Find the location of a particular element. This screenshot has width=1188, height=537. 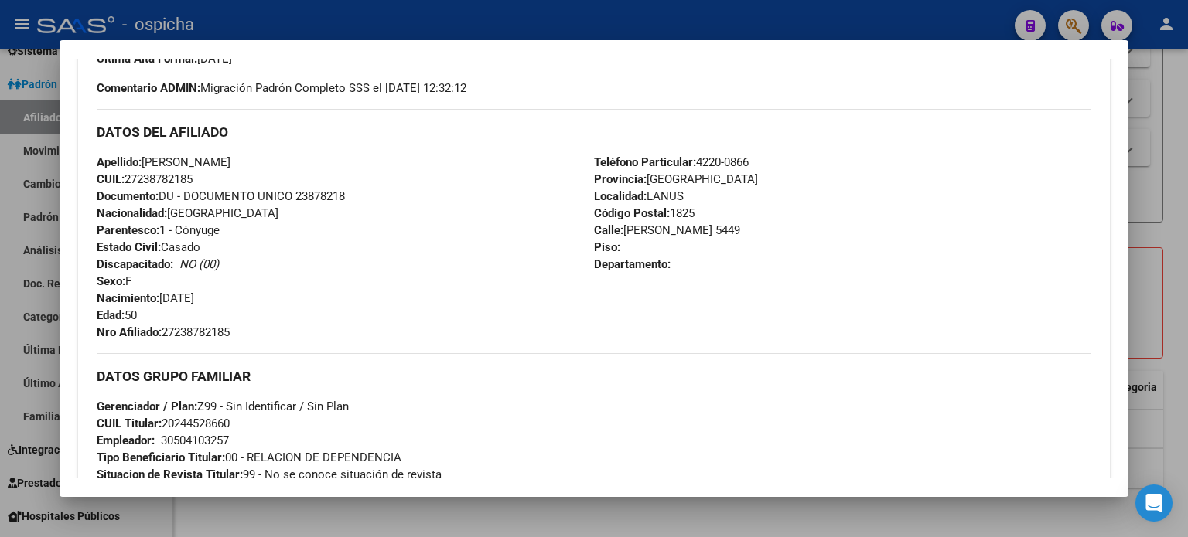

div: 30504103257 is located at coordinates (195, 441).